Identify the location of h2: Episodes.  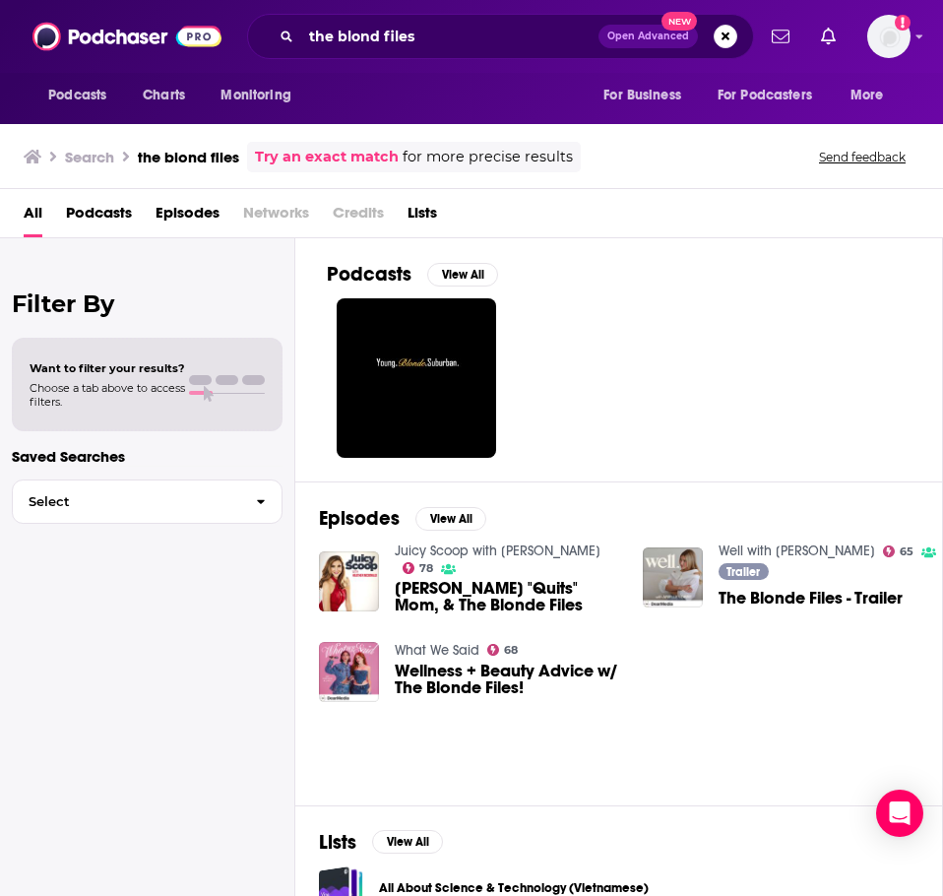
(359, 518).